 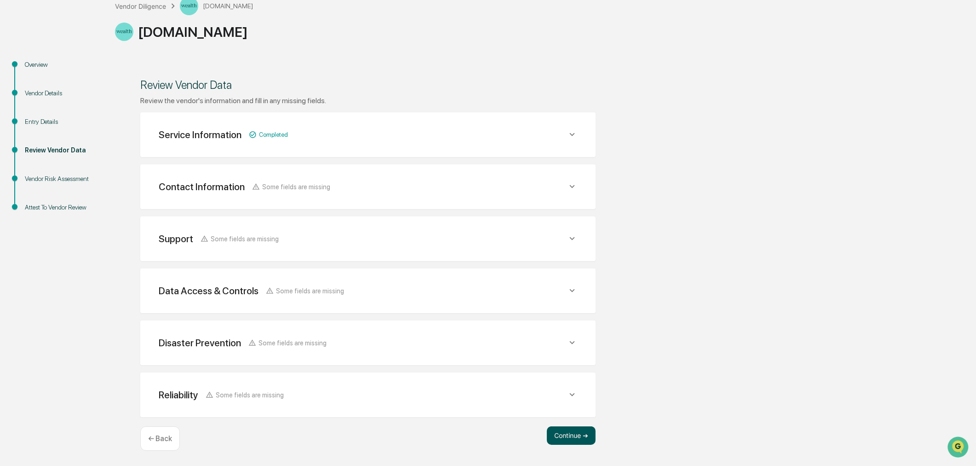 I want to click on div: Overview, so click(x=63, y=64).